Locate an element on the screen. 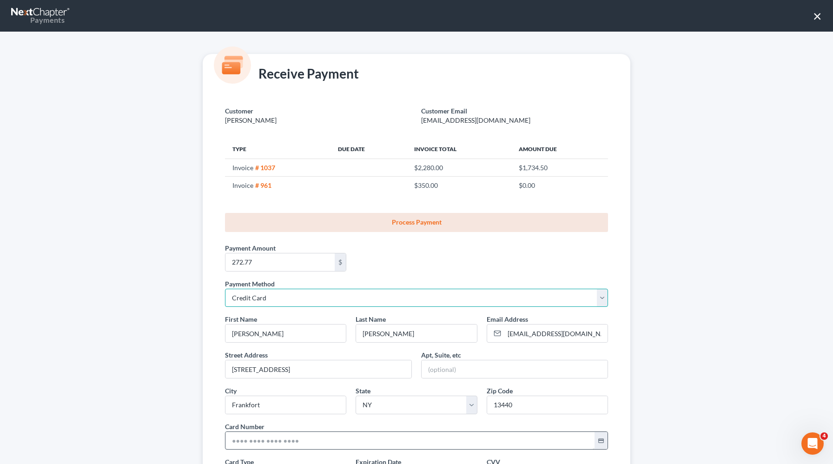 The width and height of the screenshot is (833, 464). label: Customer Email is located at coordinates (444, 111).